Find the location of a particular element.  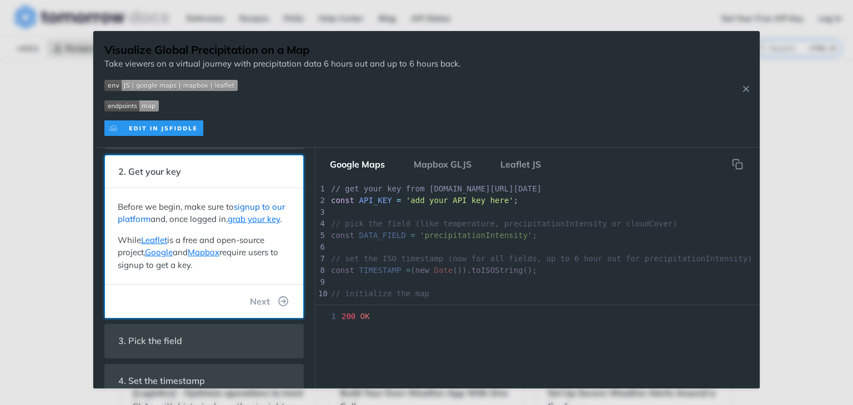

span: 3. Pick the field is located at coordinates (150, 341).